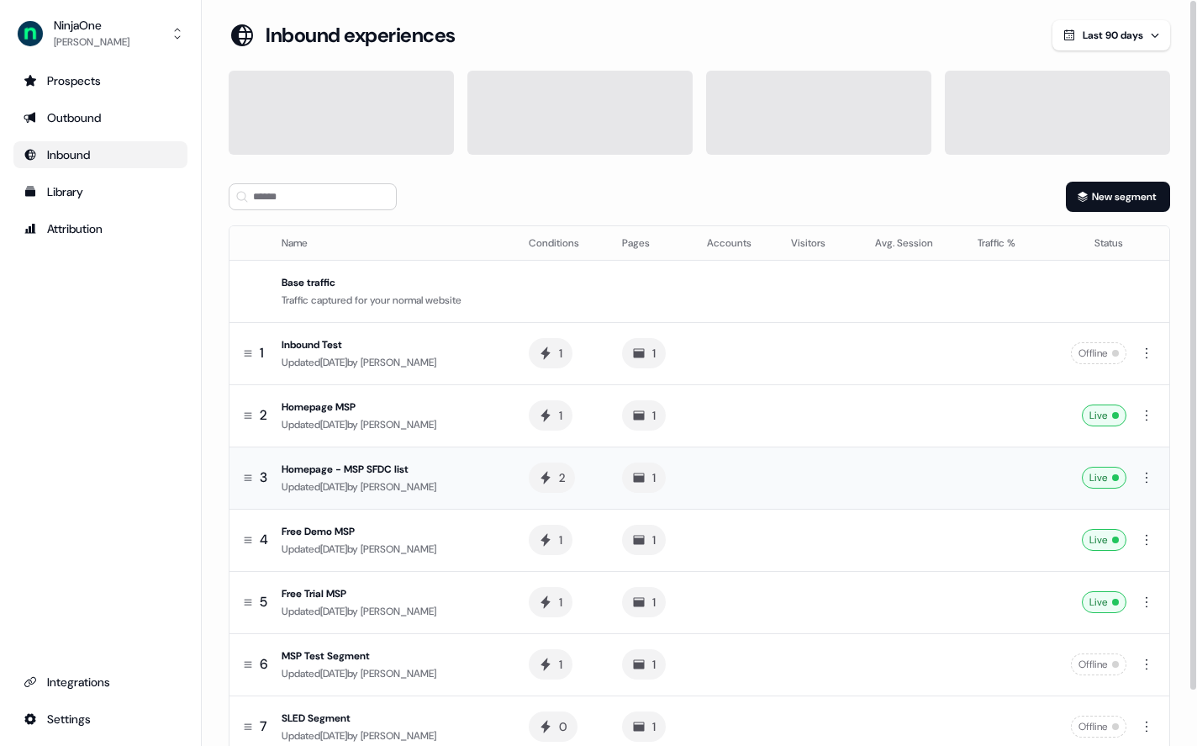 The width and height of the screenshot is (1197, 746). What do you see at coordinates (392, 345) in the screenshot?
I see `div: Inbound Test` at bounding box center [392, 345].